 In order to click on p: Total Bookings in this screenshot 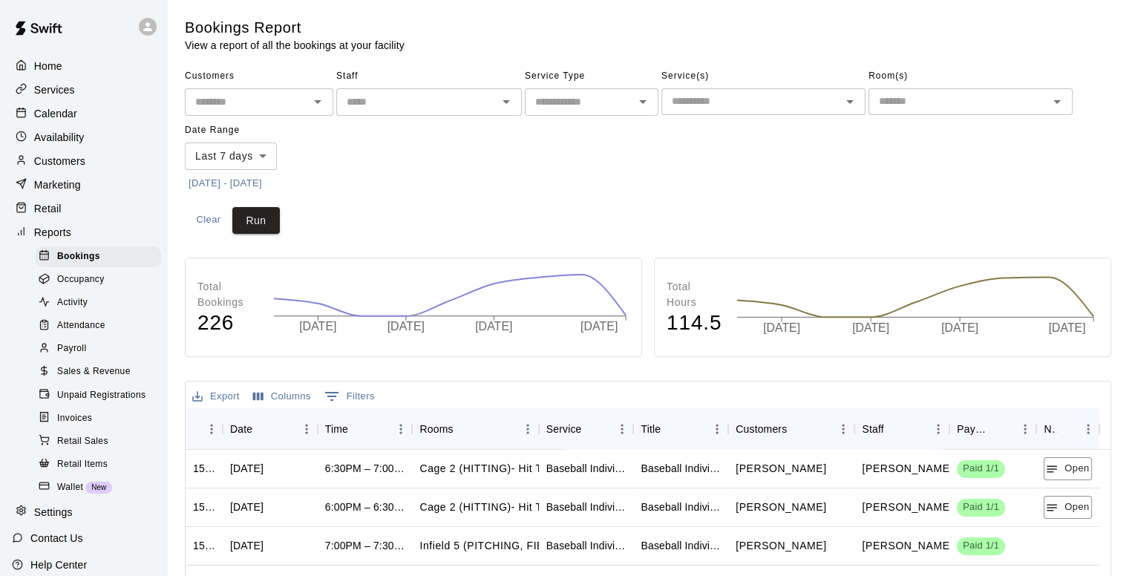, I will do `click(228, 295)`.